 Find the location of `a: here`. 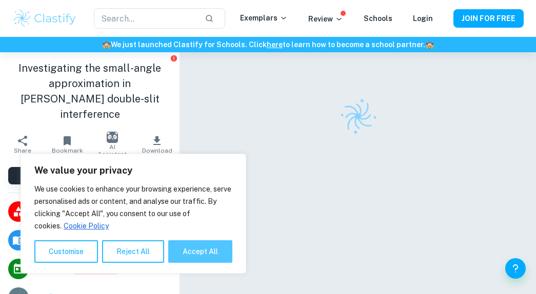

a: here is located at coordinates (274, 45).